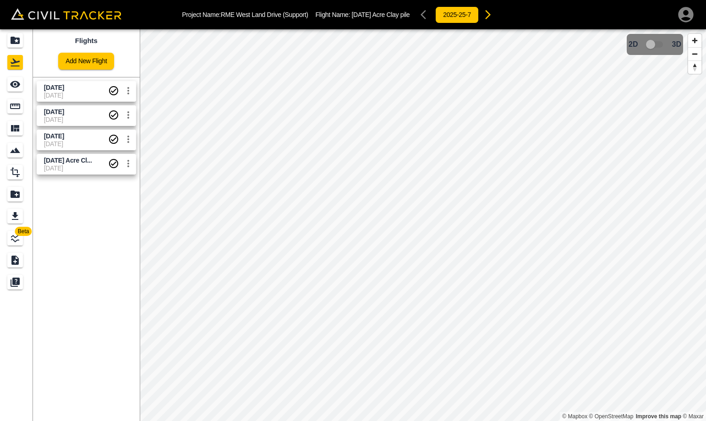 Image resolution: width=706 pixels, height=421 pixels. I want to click on img: Civil Tracker, so click(66, 14).